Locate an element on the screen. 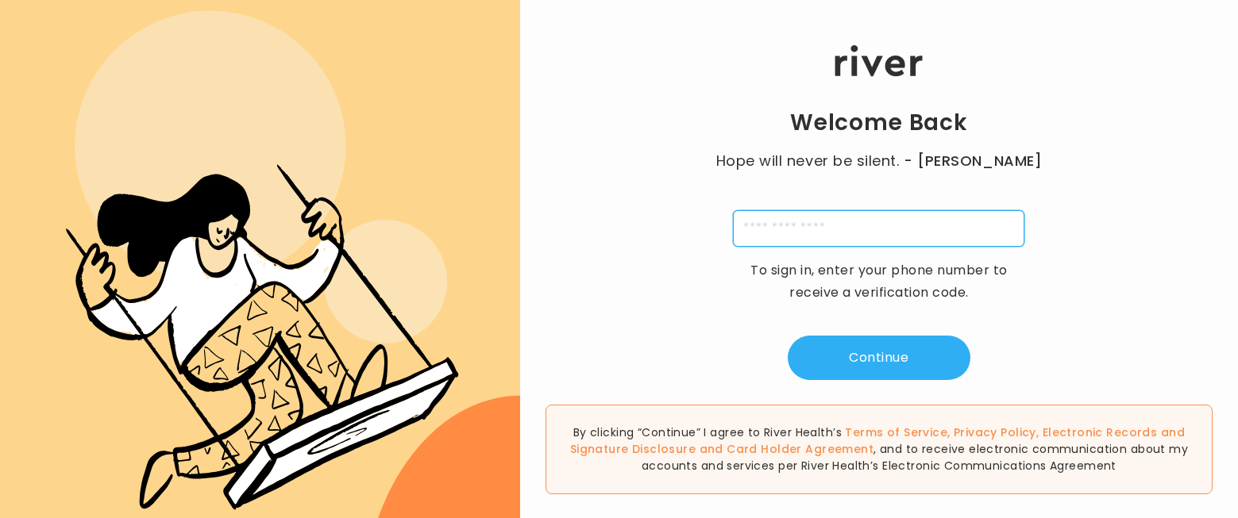 This screenshot has height=518, width=1238. div: By clicking “Continue” I agree to River Health’s is located at coordinates (879, 449).